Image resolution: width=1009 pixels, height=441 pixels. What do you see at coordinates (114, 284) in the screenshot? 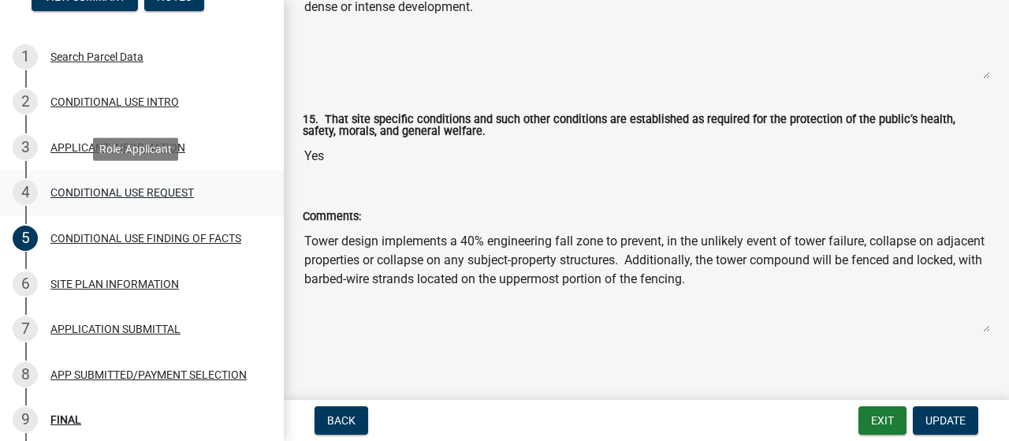
I see `div: SITE PLAN INFORMATION` at bounding box center [114, 284].